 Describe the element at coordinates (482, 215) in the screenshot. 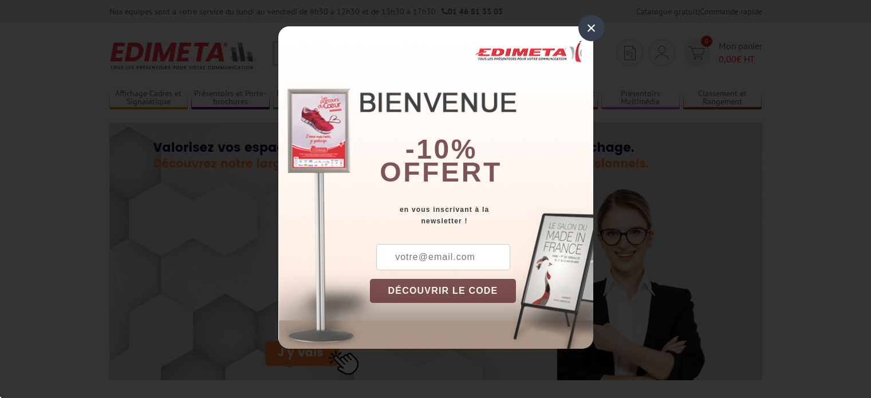

I see `div: en vous inscrivant à la newsletter !` at that location.